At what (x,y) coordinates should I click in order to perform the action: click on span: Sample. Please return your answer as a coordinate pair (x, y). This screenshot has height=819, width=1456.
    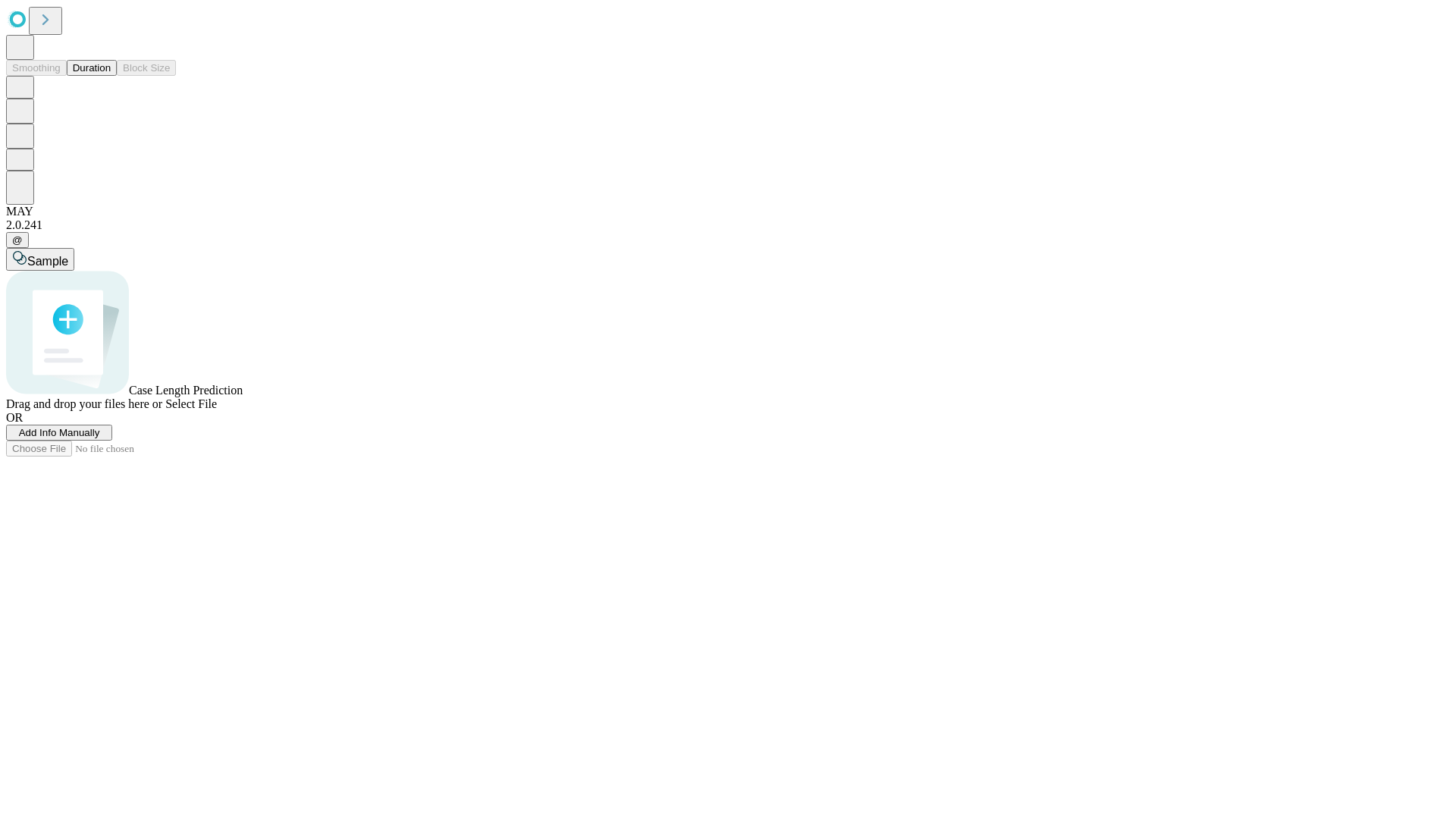
    Looking at the image, I should click on (48, 261).